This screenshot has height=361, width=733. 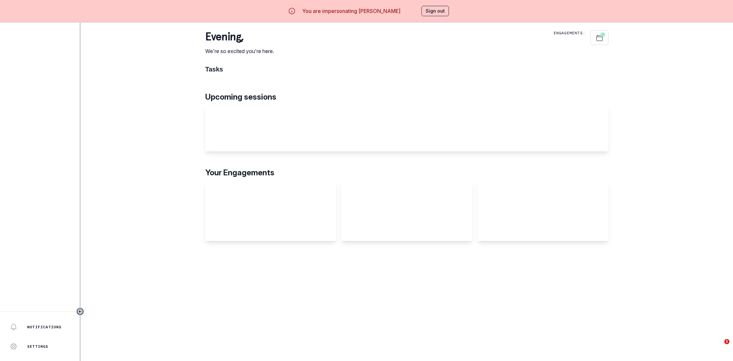 What do you see at coordinates (44, 327) in the screenshot?
I see `p: Notifications` at bounding box center [44, 327].